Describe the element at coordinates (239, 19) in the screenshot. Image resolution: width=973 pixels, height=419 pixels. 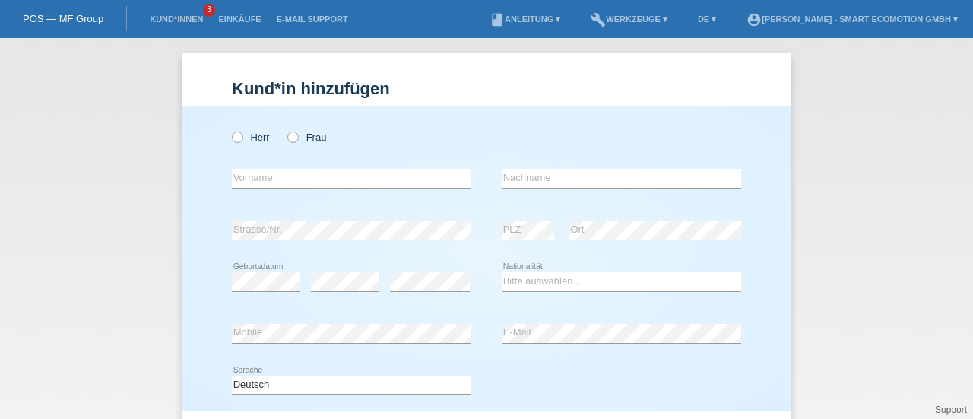
I see `a: Einkäufe` at that location.